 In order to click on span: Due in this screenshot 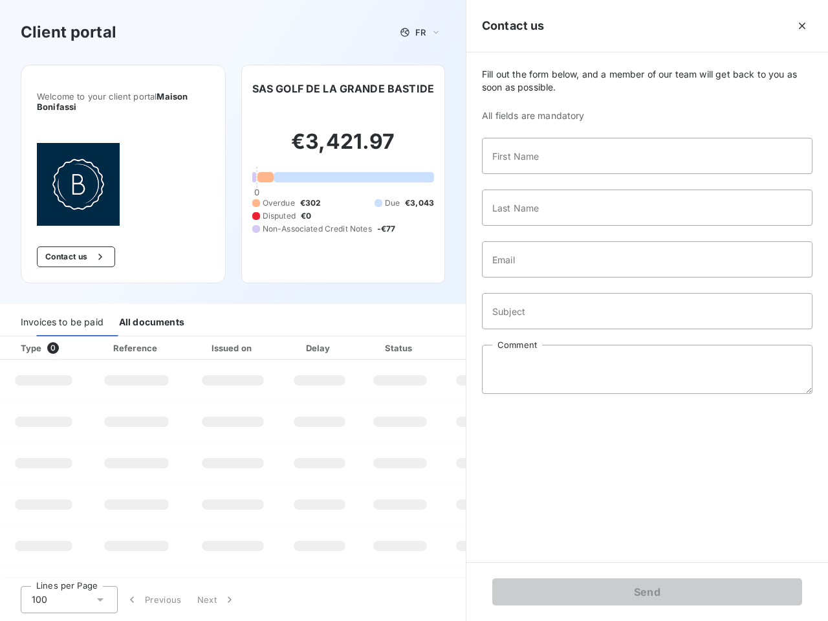, I will do `click(392, 203)`.